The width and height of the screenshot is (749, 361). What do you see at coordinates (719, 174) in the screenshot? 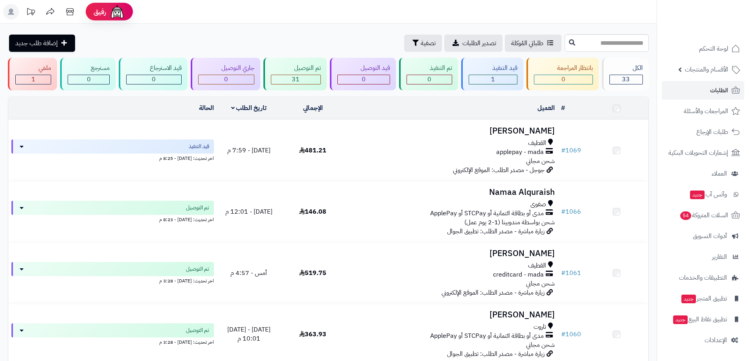
I see `span: العملاء` at bounding box center [719, 174].